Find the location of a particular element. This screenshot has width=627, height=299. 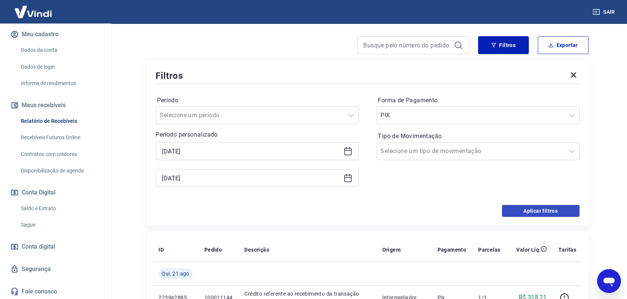

h5: Filtros is located at coordinates (170, 76).